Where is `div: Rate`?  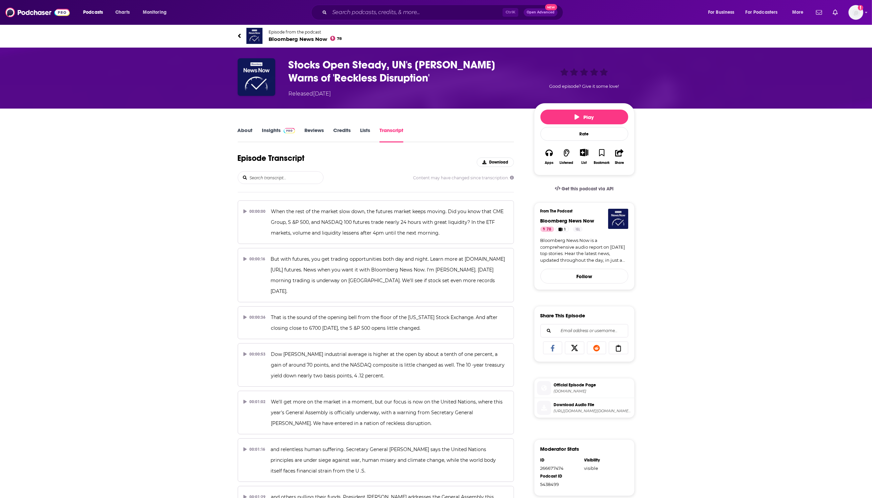
div: Rate is located at coordinates (585, 134).